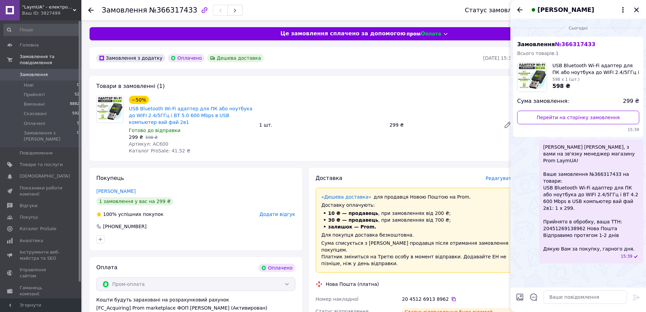  What do you see at coordinates (28, 205) in the screenshot?
I see `span: Відгуки` at bounding box center [28, 205].